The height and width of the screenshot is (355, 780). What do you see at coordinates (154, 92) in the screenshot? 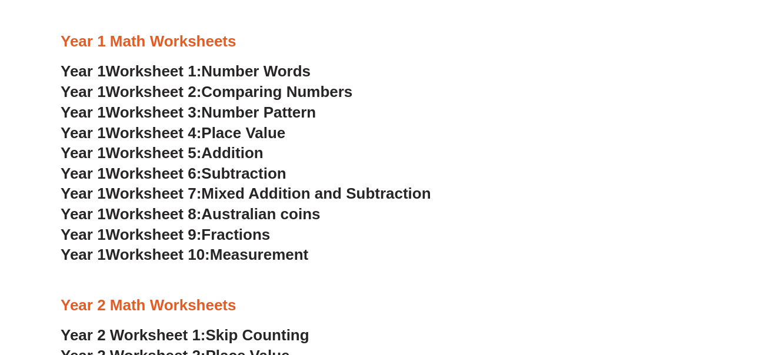
I see `span: Worksheet 2:` at bounding box center [154, 92].